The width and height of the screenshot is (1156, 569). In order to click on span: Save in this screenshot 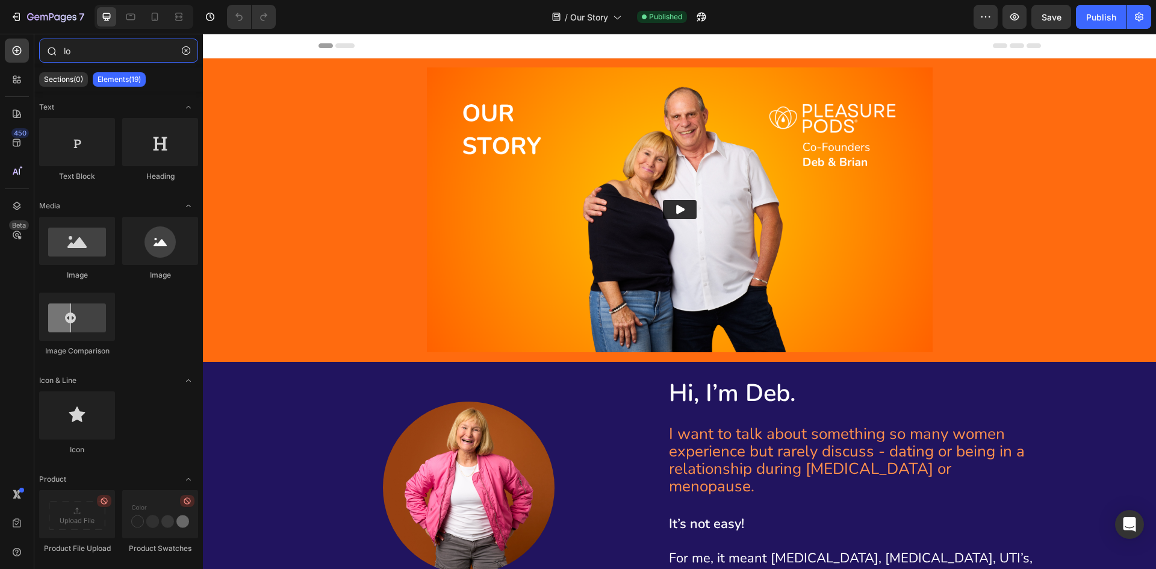, I will do `click(1051, 17)`.